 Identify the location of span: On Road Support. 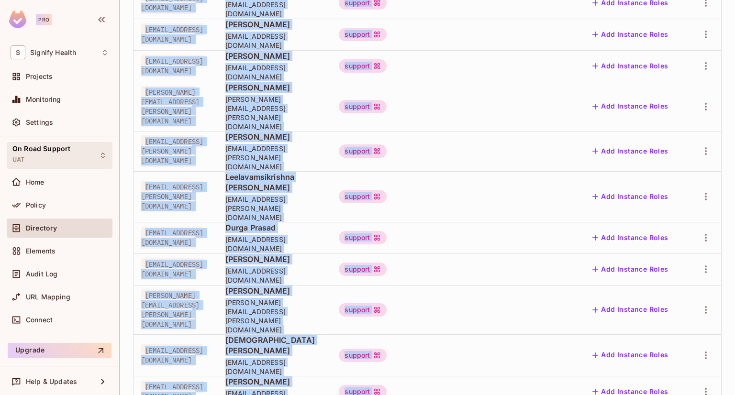
(41, 149).